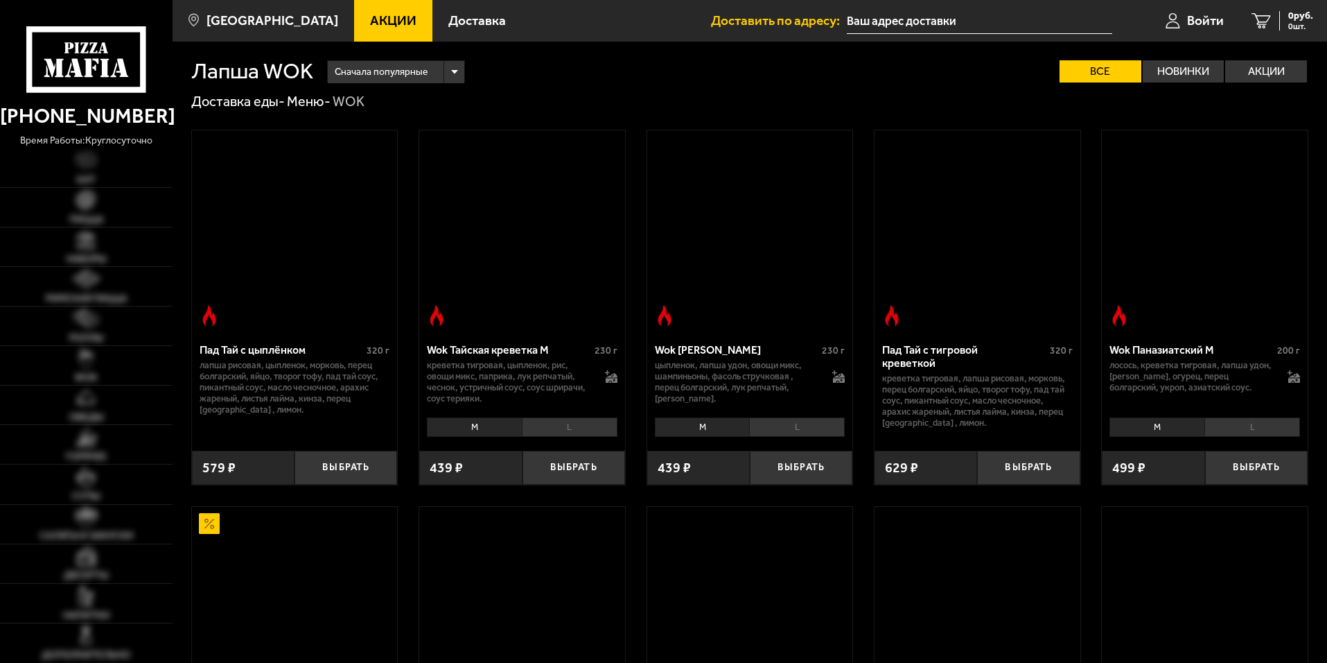 The image size is (1327, 663). I want to click on span: Акции, so click(393, 20).